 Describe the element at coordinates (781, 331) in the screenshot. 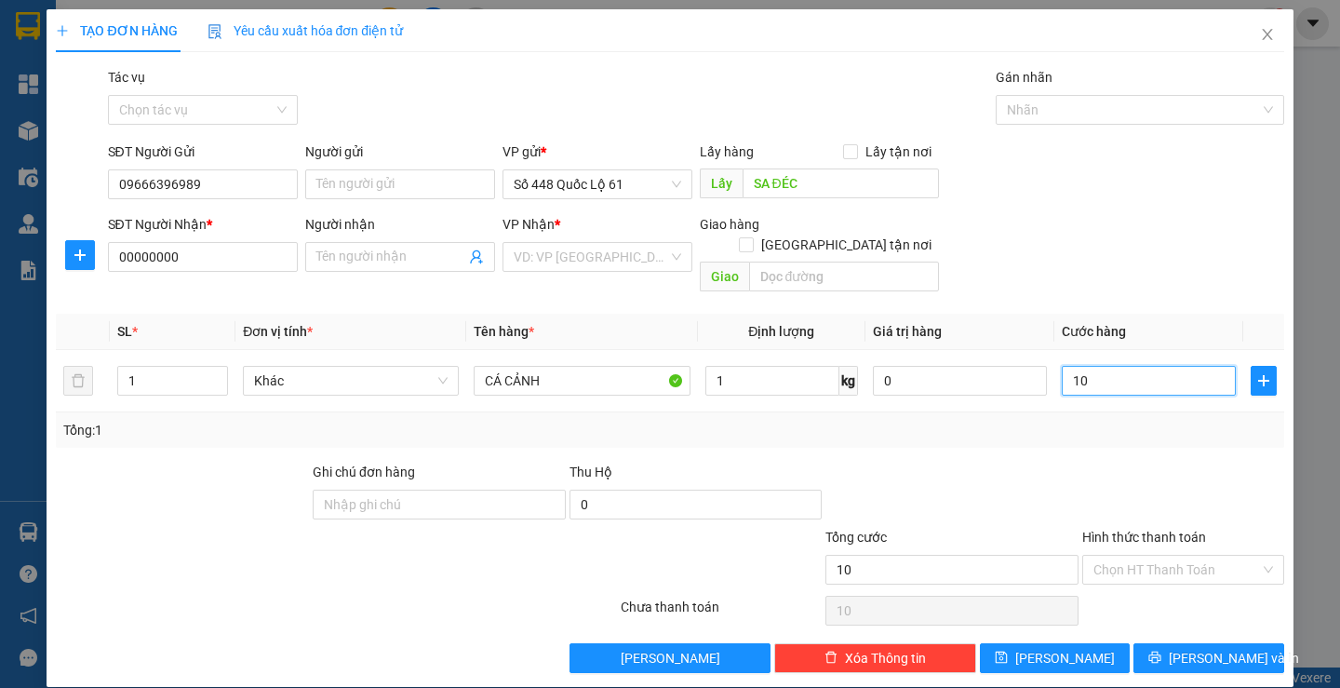

I see `span: Định lượng` at that location.